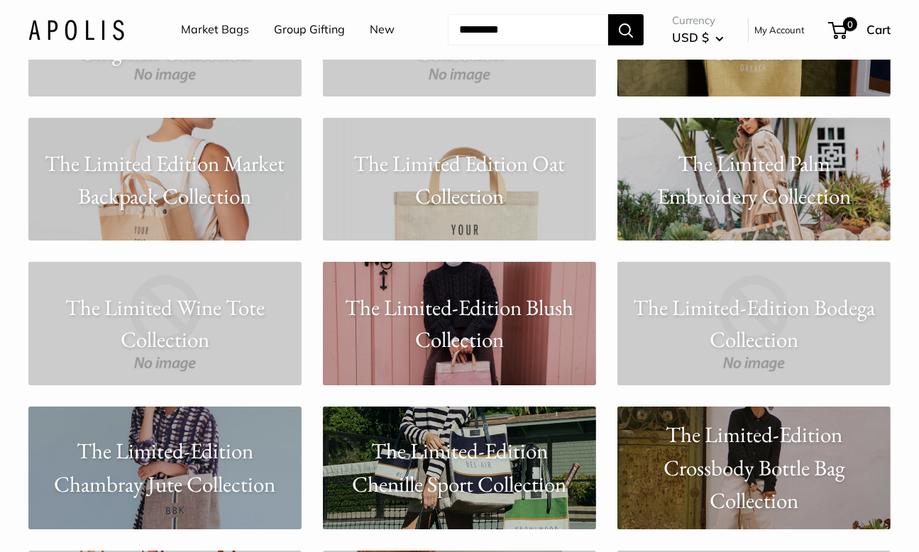  Describe the element at coordinates (754, 179) in the screenshot. I see `a: The Limited Palm Embroidery Collection` at that location.